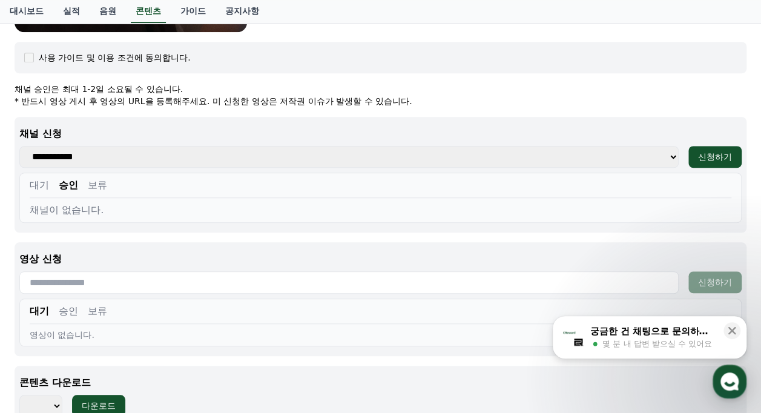  I want to click on div: 채널이 없습니다., so click(380, 210).